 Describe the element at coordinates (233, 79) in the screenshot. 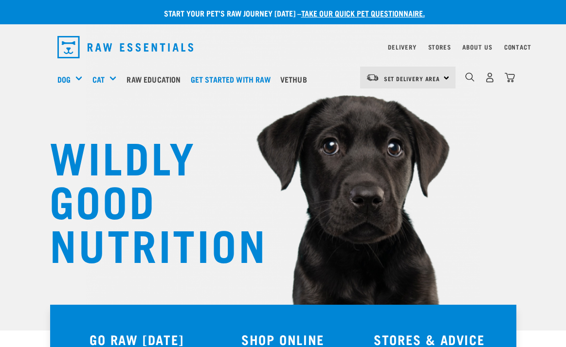

I see `a: Get started with Raw` at that location.